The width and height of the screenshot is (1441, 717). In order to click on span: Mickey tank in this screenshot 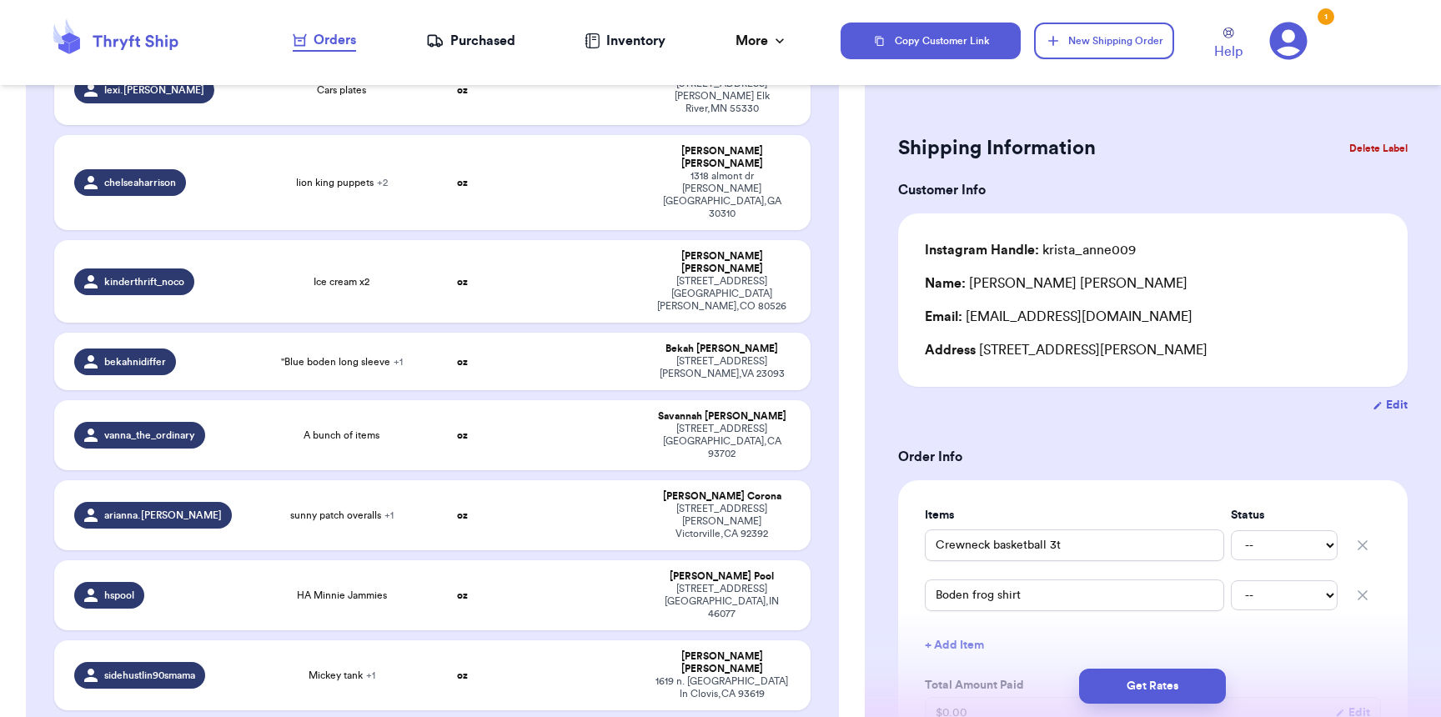, I will do `click(342, 675)`.